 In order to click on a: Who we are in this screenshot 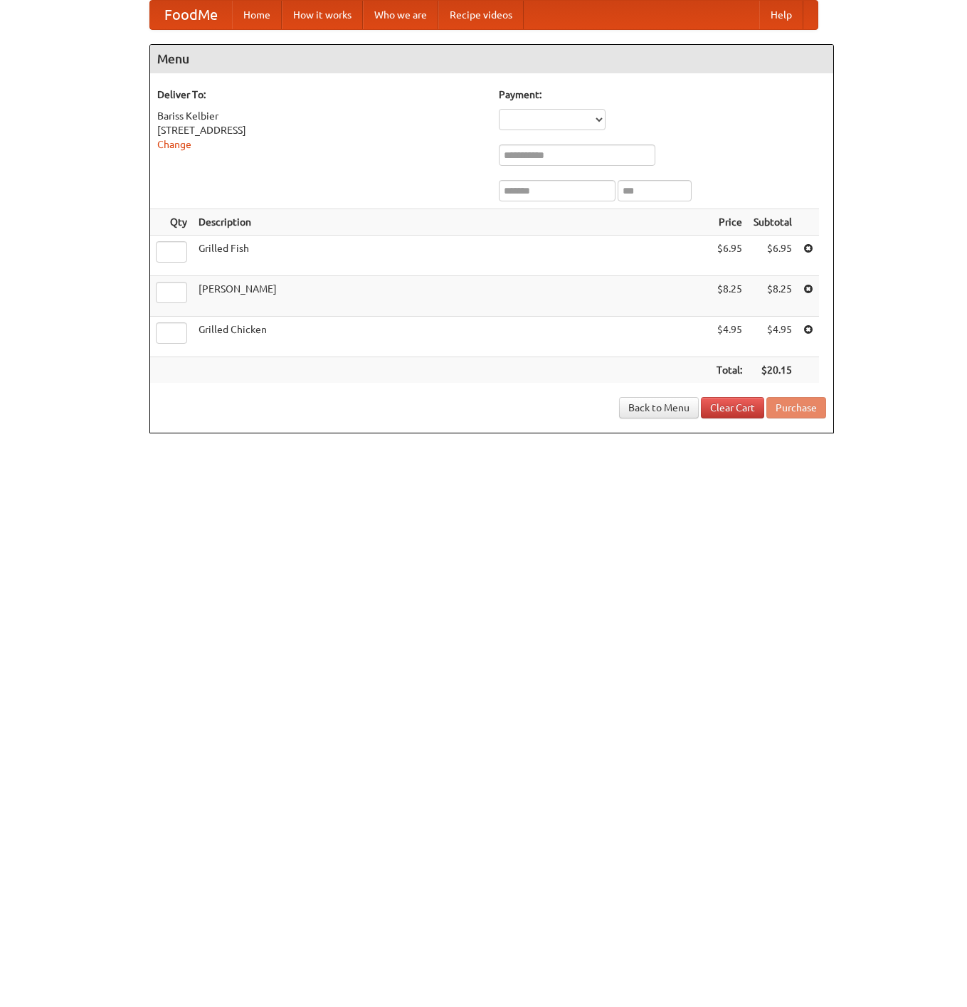, I will do `click(401, 15)`.